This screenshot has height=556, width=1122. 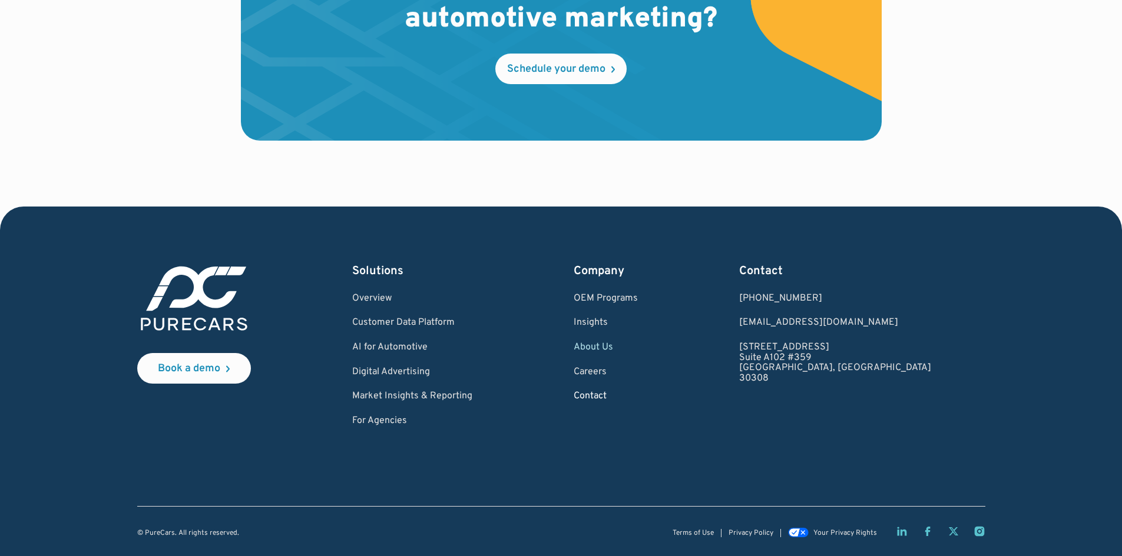 I want to click on a: Careers, so click(x=605, y=373).